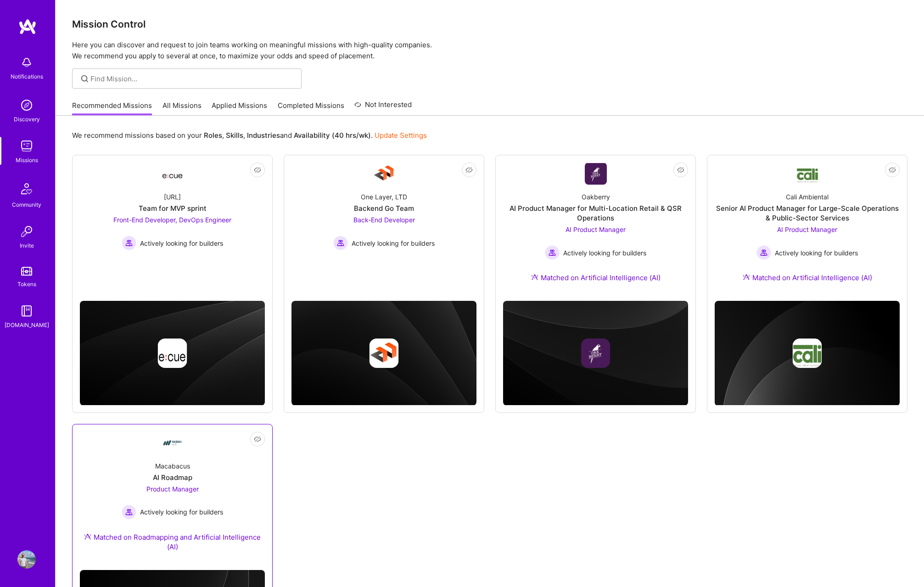 Image resolution: width=924 pixels, height=587 pixels. What do you see at coordinates (172, 497) in the screenshot?
I see `a: Company LogoMacabacusAI RoadmapProduct Manager Actively looking for buildersActively looking for ...` at bounding box center [172, 497].